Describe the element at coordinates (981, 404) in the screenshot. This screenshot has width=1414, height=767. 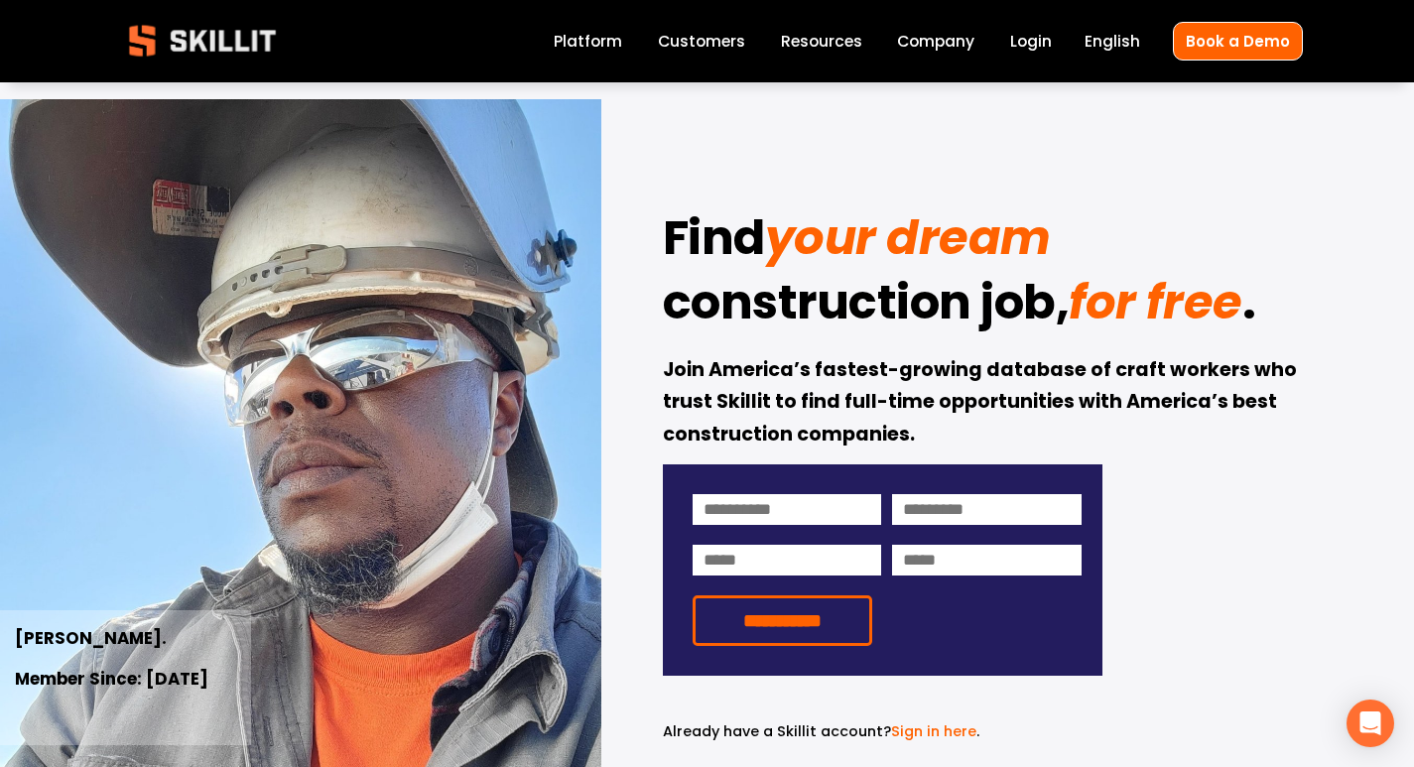
I see `strong: Join America’s fastest-growing database of craft workers who trust Skillit to find full-time oppo...` at that location.